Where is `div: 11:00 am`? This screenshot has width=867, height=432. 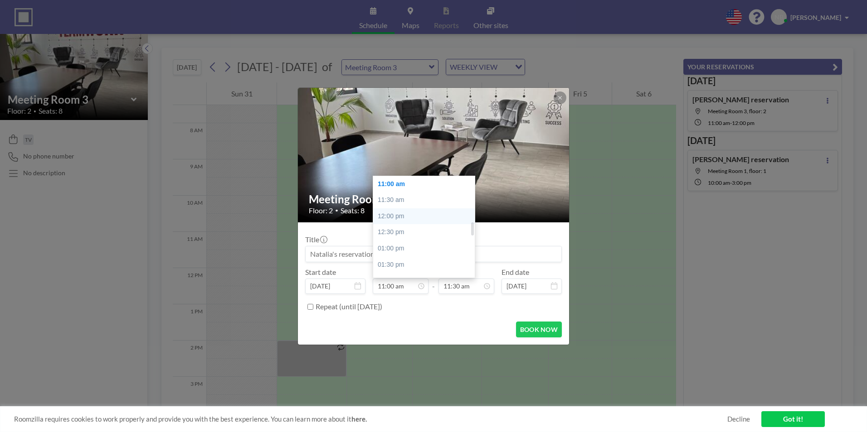 div: 11:00 am is located at coordinates (426, 184).